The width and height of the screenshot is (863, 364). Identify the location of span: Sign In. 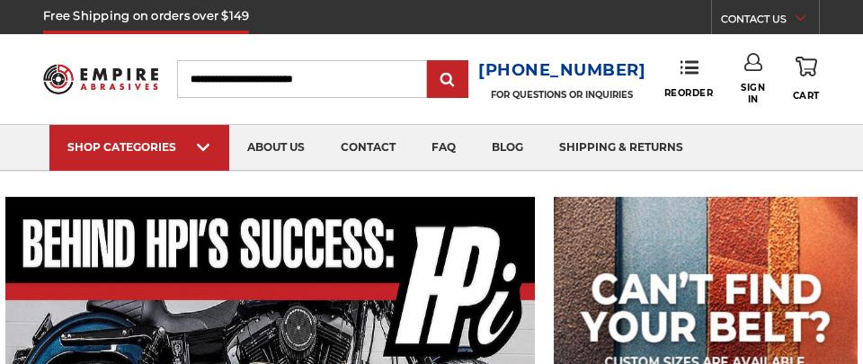
(752, 93).